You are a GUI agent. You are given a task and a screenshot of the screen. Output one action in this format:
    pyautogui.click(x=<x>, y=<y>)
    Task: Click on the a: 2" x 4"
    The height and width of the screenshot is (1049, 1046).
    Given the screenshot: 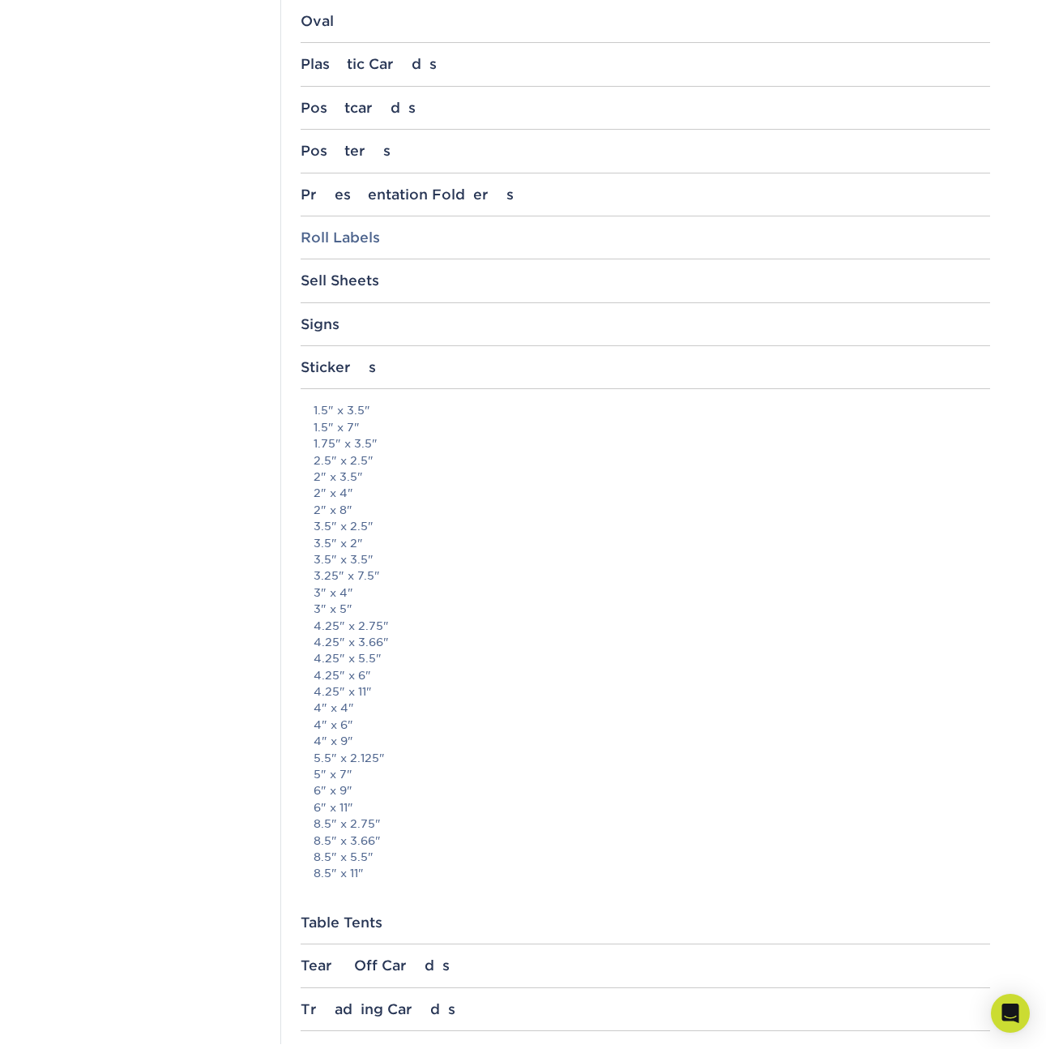 What is the action you would take?
    pyautogui.click(x=333, y=493)
    